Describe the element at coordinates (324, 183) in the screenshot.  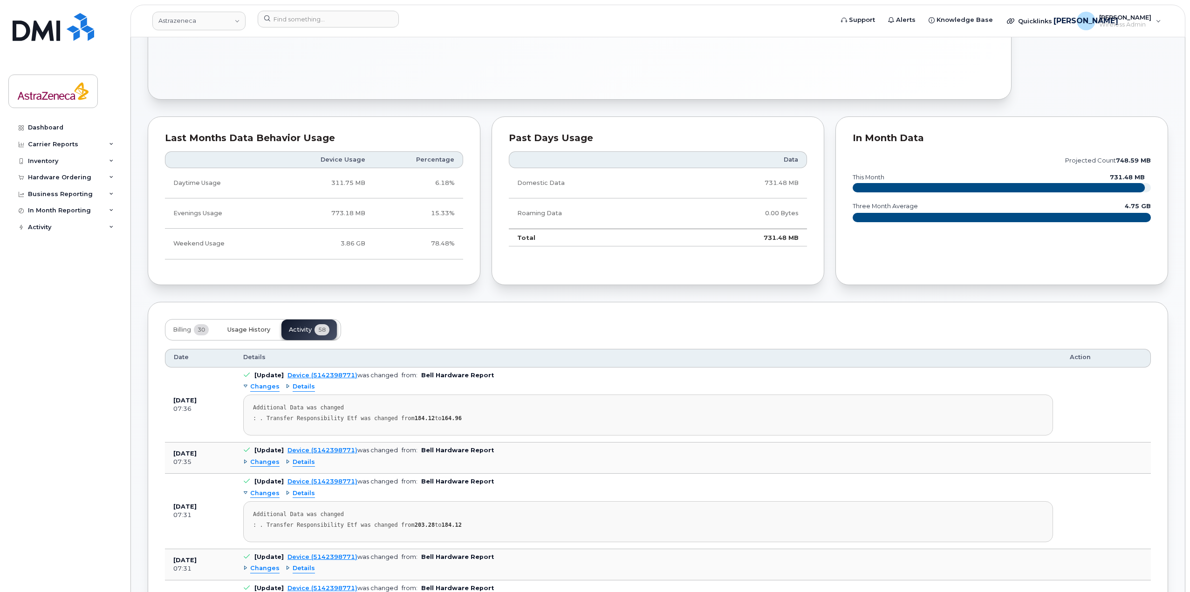
I see `td: 311.75 MB` at that location.